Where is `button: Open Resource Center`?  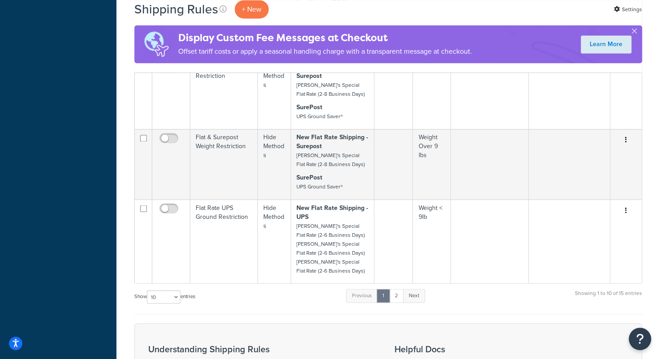 button: Open Resource Center is located at coordinates (640, 339).